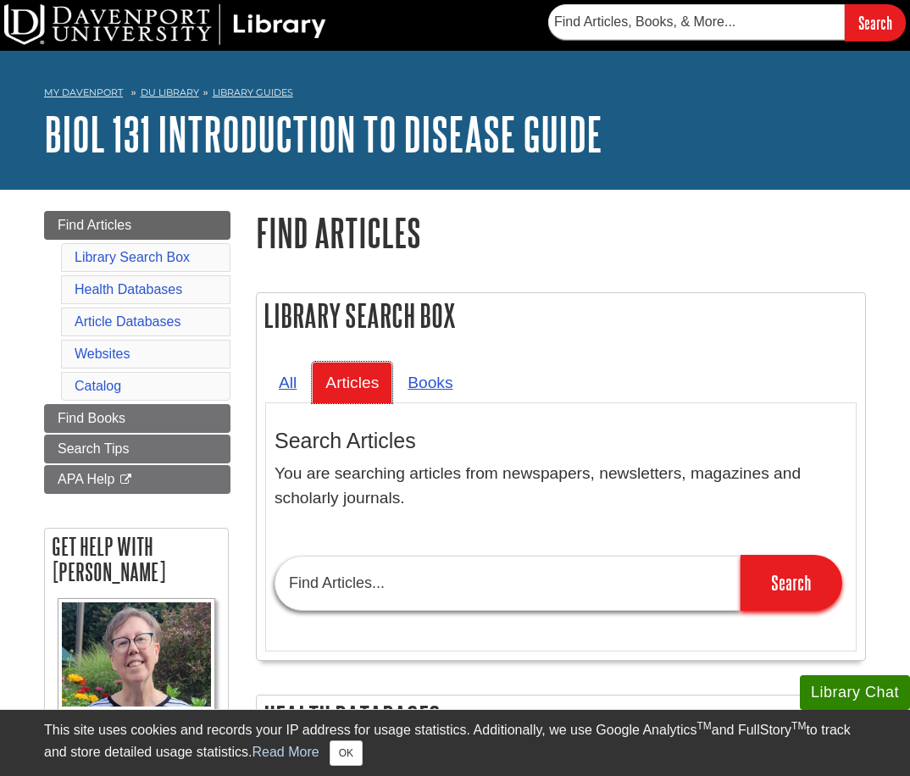  Describe the element at coordinates (287, 382) in the screenshot. I see `a: All` at that location.